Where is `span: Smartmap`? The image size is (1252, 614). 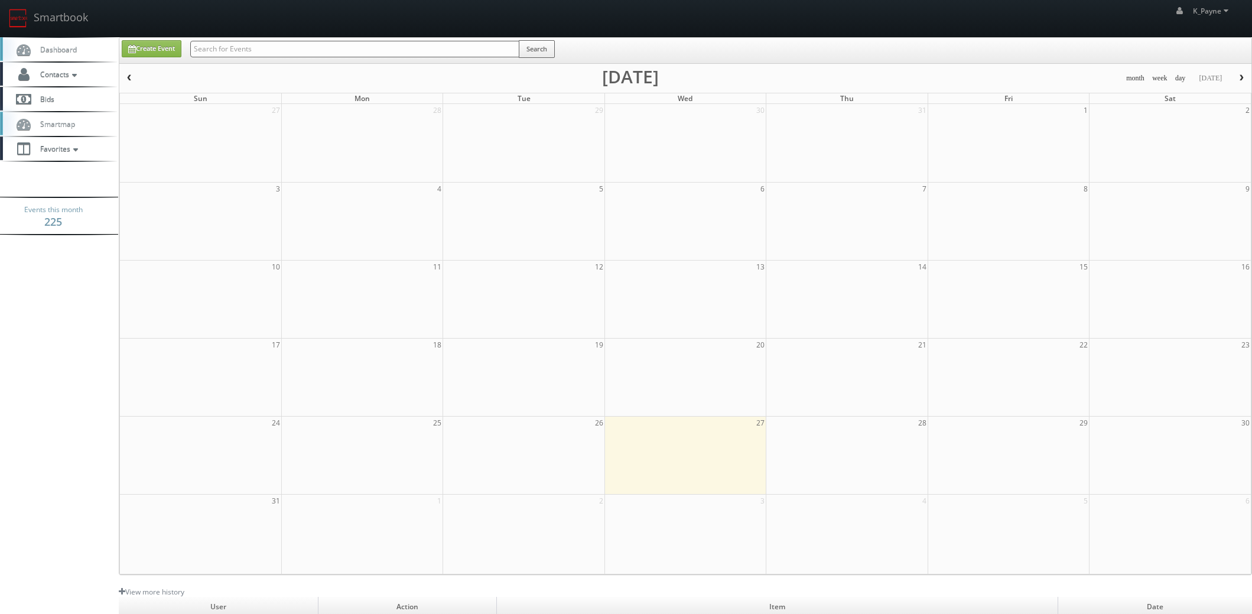 span: Smartmap is located at coordinates (54, 123).